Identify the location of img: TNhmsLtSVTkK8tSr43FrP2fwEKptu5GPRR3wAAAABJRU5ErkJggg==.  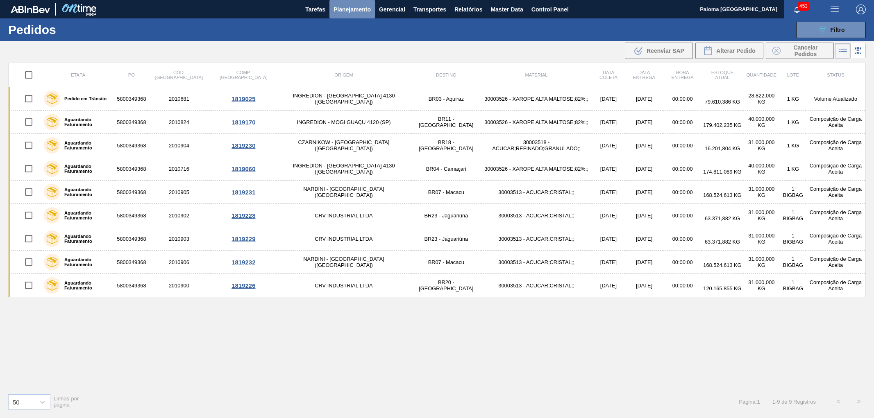
(30, 9).